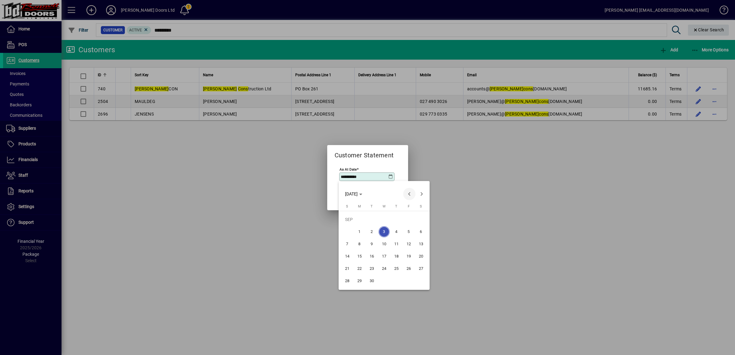  I want to click on span: 9, so click(372, 244).